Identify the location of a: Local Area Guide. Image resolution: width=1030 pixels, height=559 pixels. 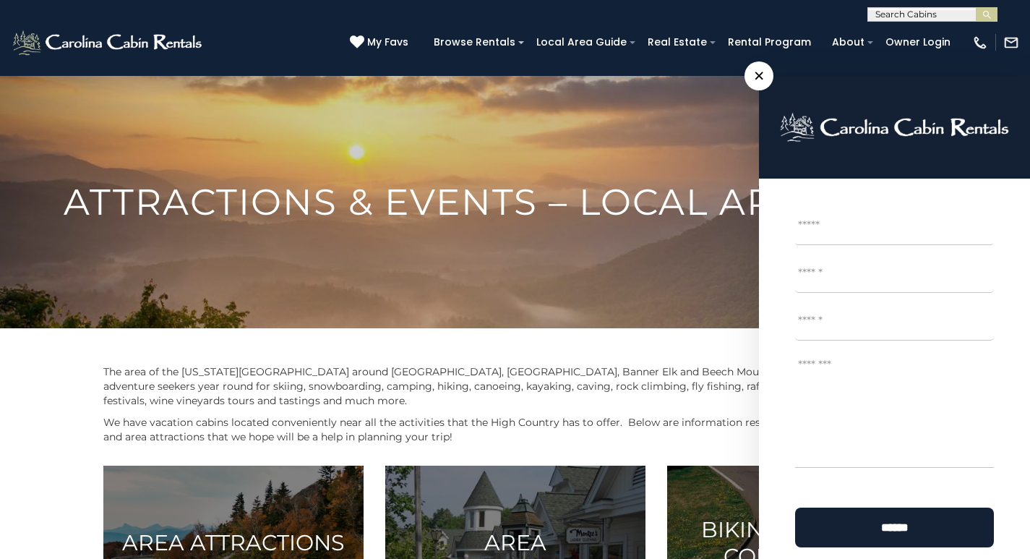
(581, 42).